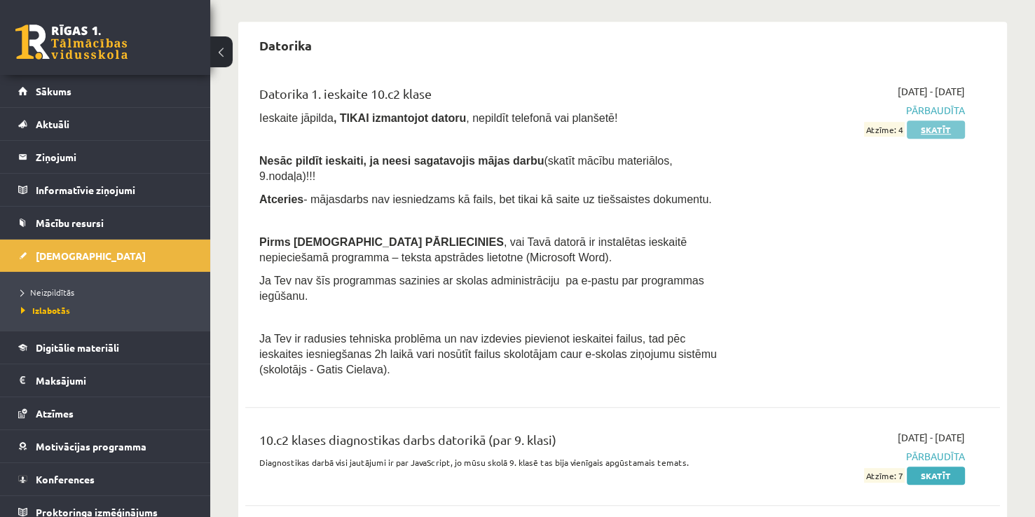 This screenshot has width=1035, height=517. What do you see at coordinates (105, 190) in the screenshot?
I see `a: Informatīvie ziņojumi` at bounding box center [105, 190].